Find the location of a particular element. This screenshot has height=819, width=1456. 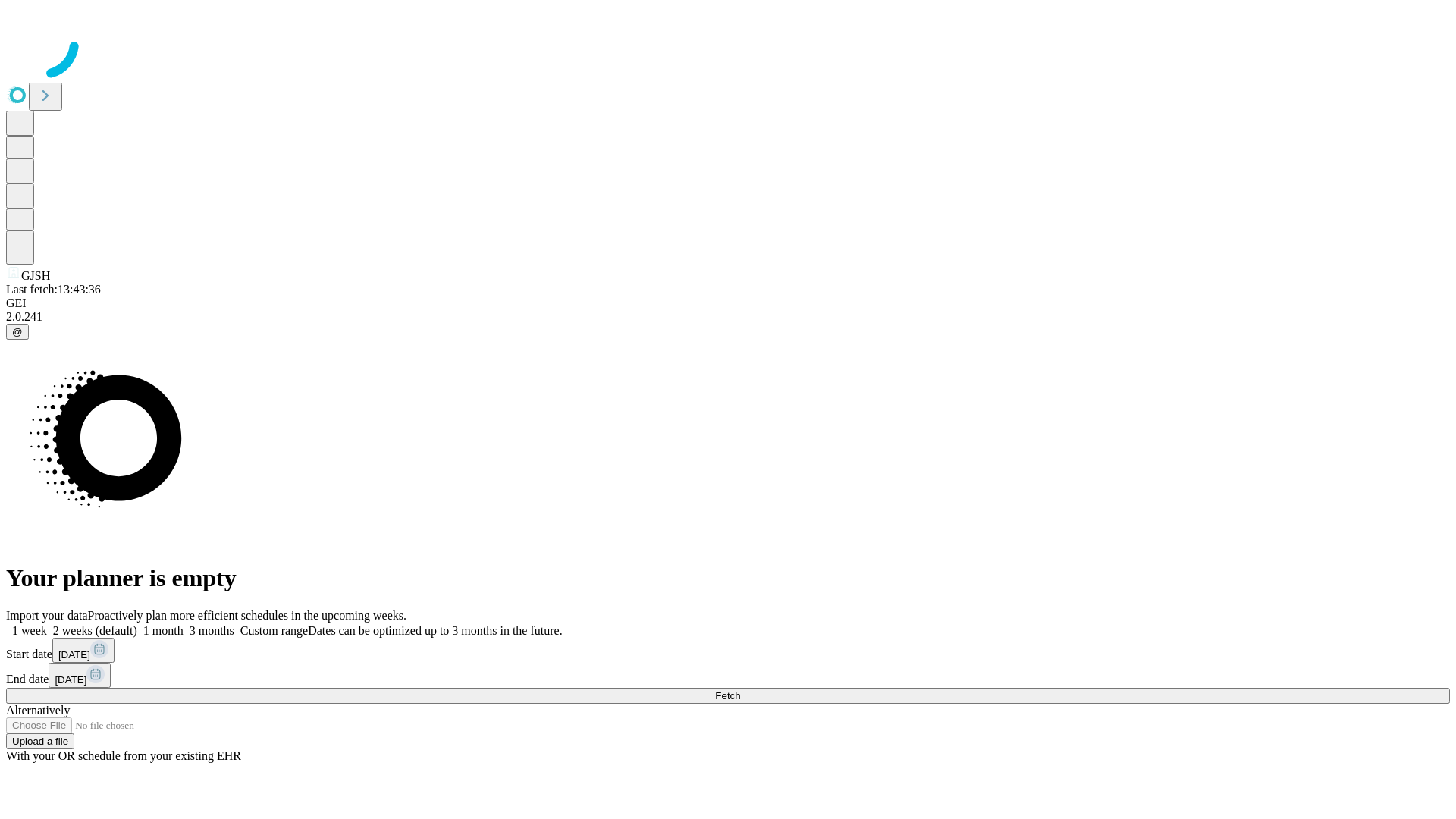

span: Fetch is located at coordinates (727, 695).